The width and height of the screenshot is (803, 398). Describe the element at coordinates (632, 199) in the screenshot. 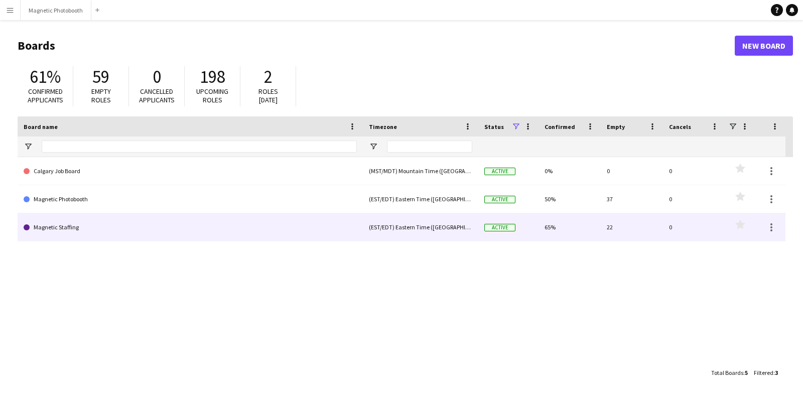

I see `div: 37` at that location.